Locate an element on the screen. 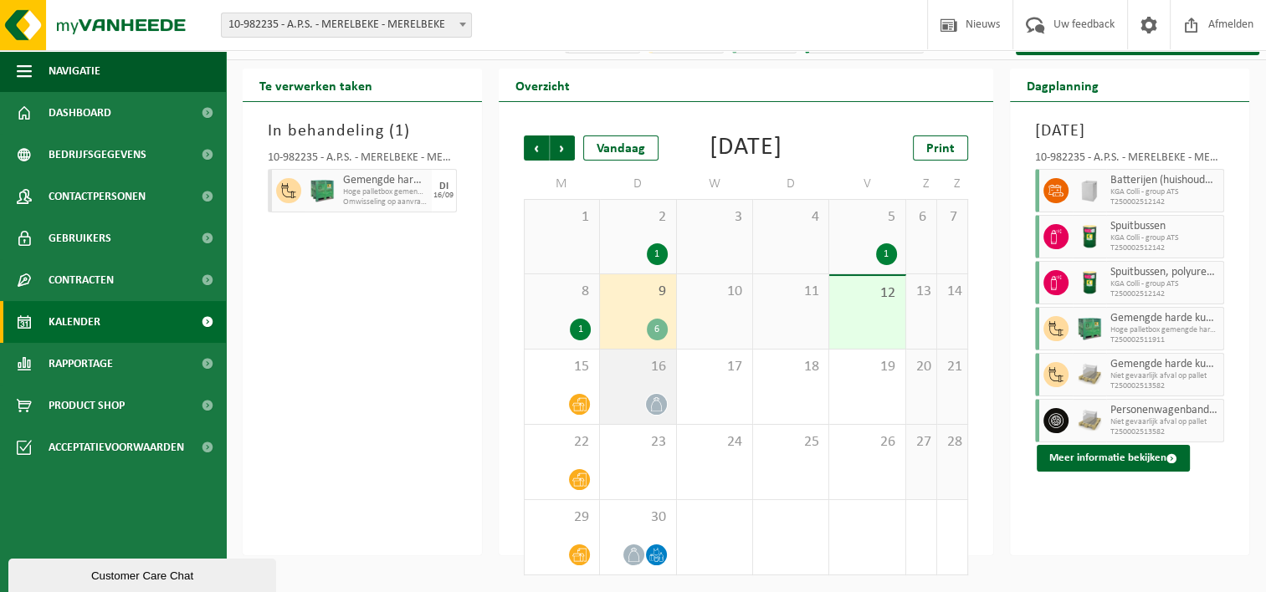 The image size is (1266, 592). div: 16/09 is located at coordinates (443, 196).